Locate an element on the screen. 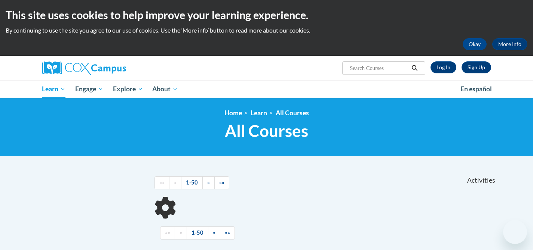 The image size is (533, 250). a: Engage is located at coordinates (89, 89).